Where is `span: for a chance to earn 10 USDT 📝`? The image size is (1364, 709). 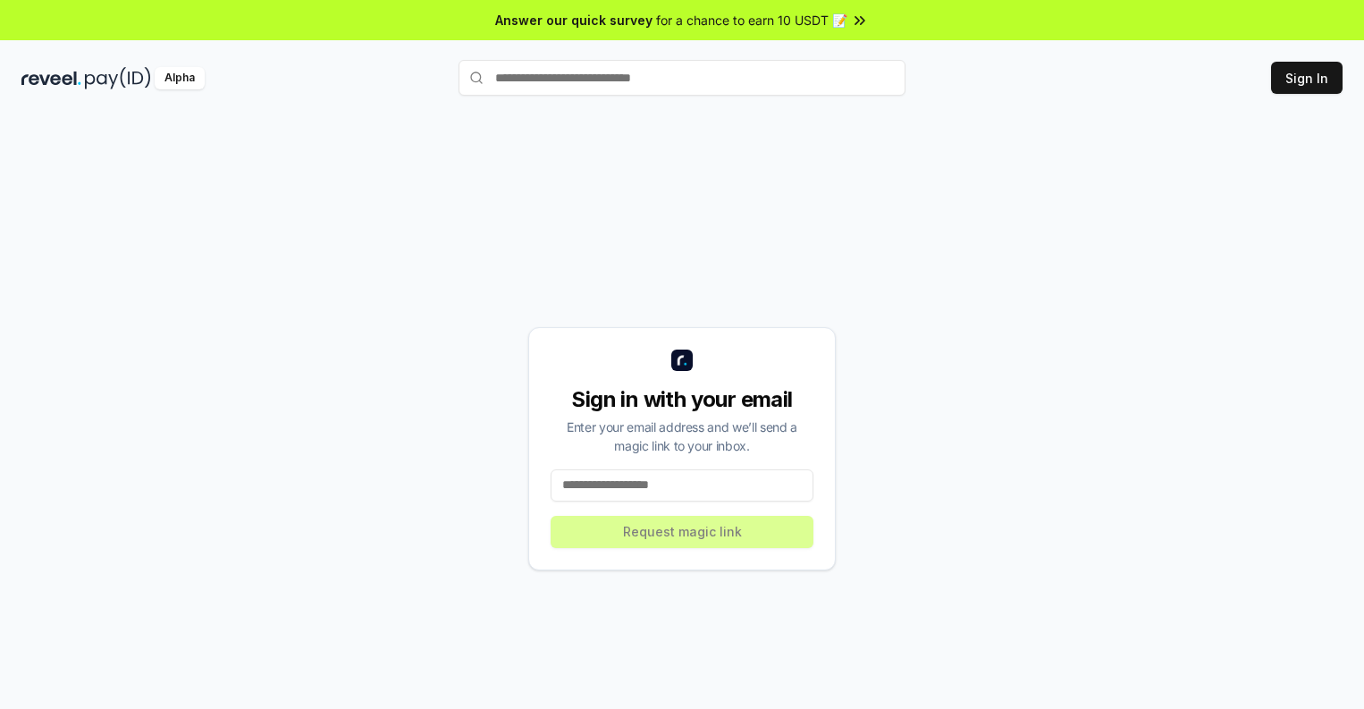
span: for a chance to earn 10 USDT 📝 is located at coordinates (752, 20).